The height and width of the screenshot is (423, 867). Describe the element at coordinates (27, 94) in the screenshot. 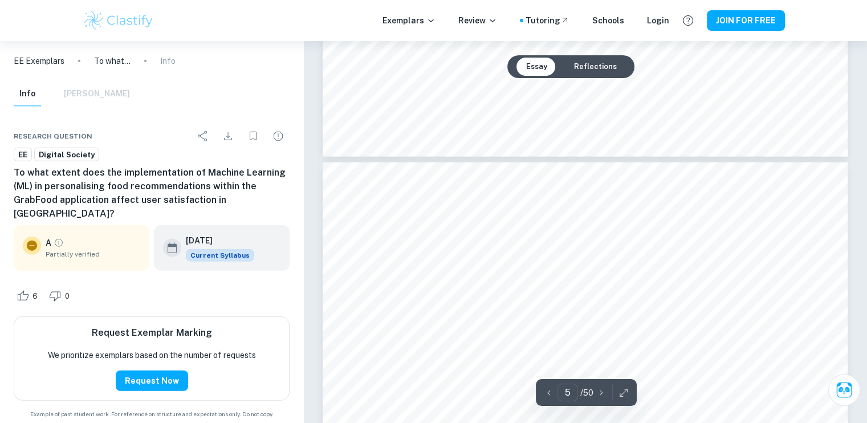

I see `button: Info` at that location.